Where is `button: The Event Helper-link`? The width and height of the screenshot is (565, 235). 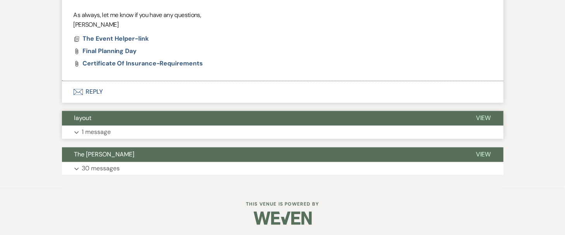
button: The Event Helper-link is located at coordinates (117, 39).